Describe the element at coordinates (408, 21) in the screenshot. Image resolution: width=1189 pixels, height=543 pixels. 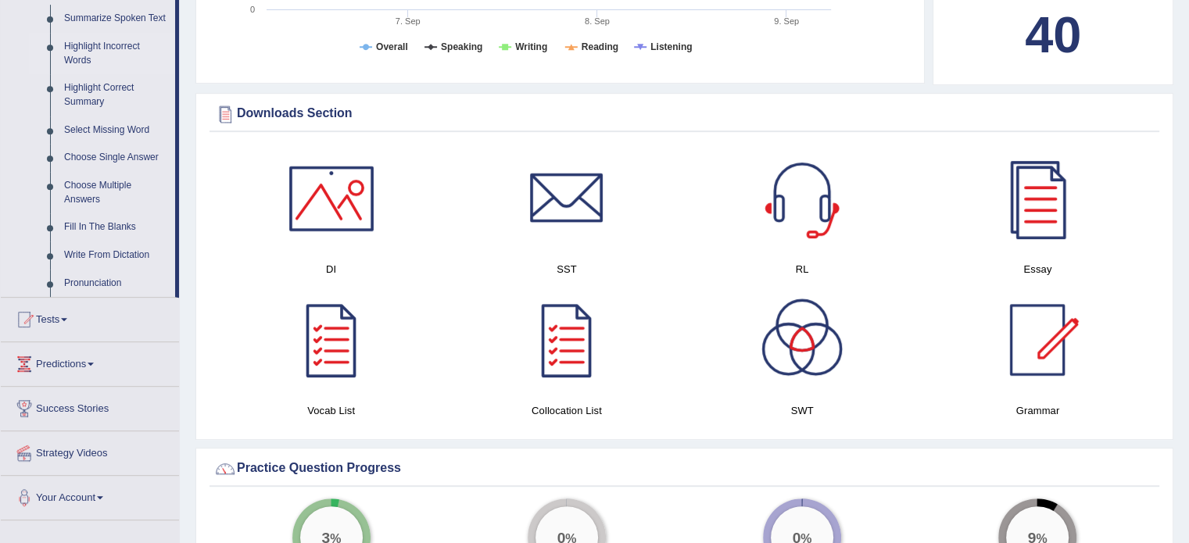
I see `tspan: 7. Sep` at that location.